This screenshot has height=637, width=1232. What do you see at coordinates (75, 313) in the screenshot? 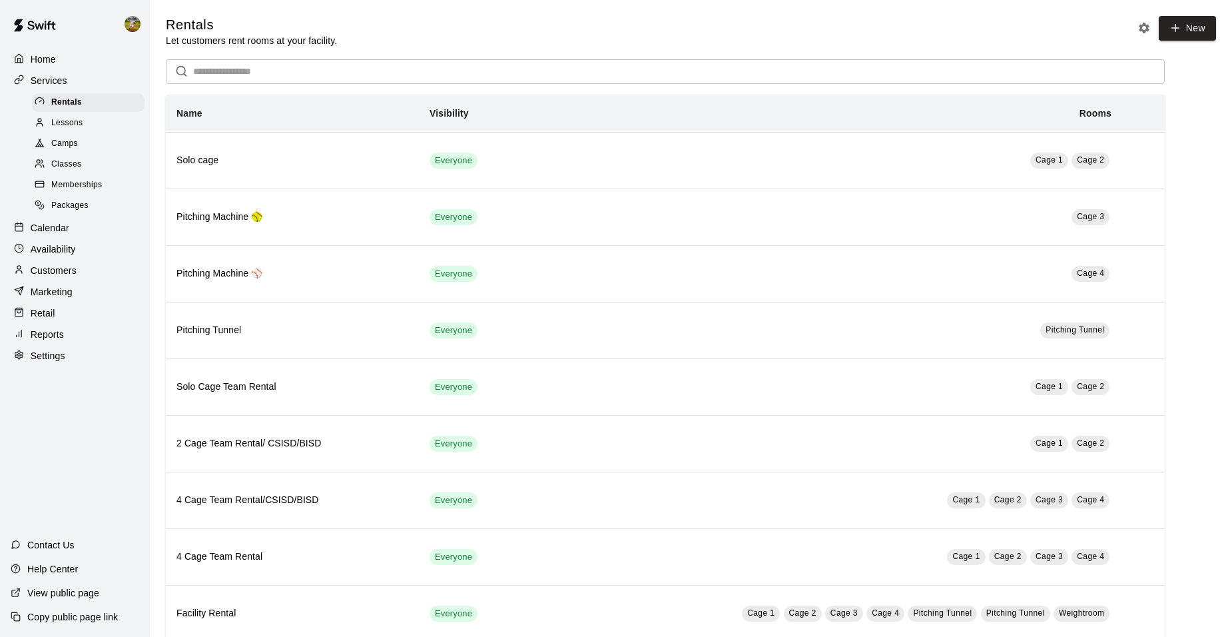
I see `div: Retail` at bounding box center [75, 313].